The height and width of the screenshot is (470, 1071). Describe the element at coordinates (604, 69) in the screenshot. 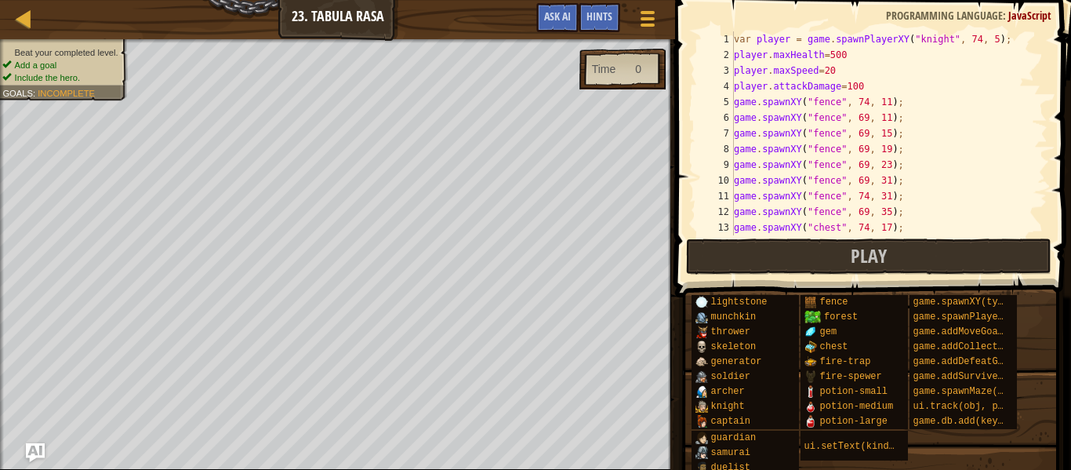

I see `div: Time` at that location.